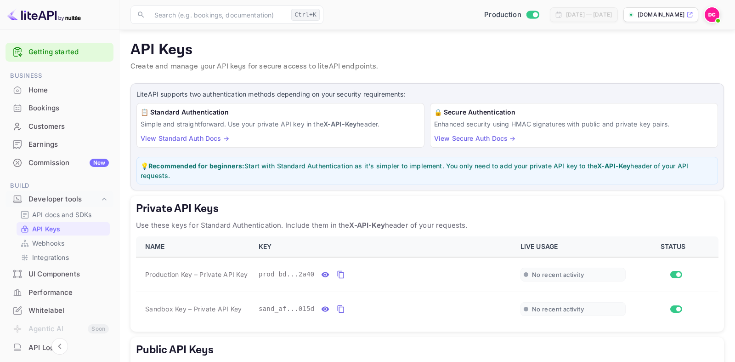 This screenshot has height=362, width=735. Describe the element at coordinates (59, 90) in the screenshot. I see `a: Home` at that location.